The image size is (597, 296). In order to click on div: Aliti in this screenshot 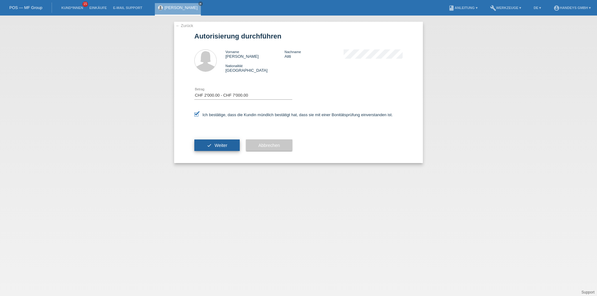, I will do `click(314, 54)`.